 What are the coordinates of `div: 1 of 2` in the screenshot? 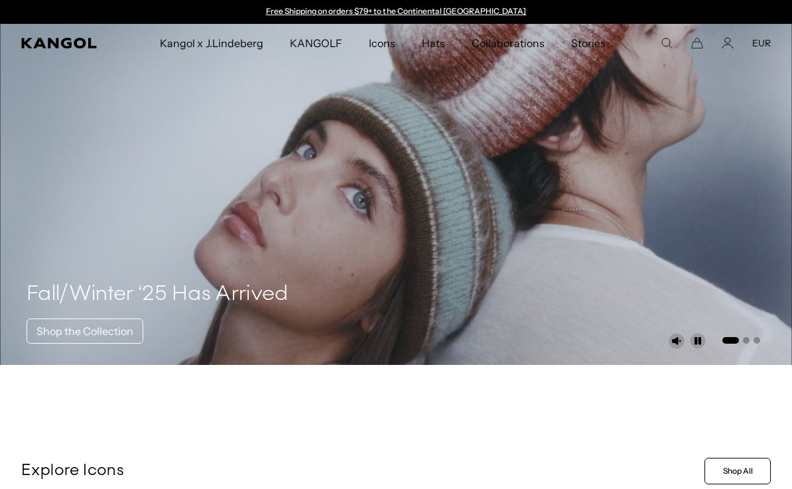 It's located at (396, 12).